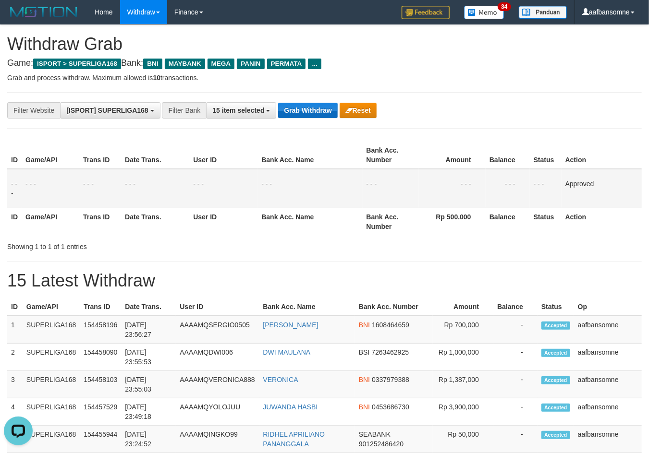 This screenshot has height=453, width=649. Describe the element at coordinates (463, 385) in the screenshot. I see `td: Rp 1,387,000` at that location.